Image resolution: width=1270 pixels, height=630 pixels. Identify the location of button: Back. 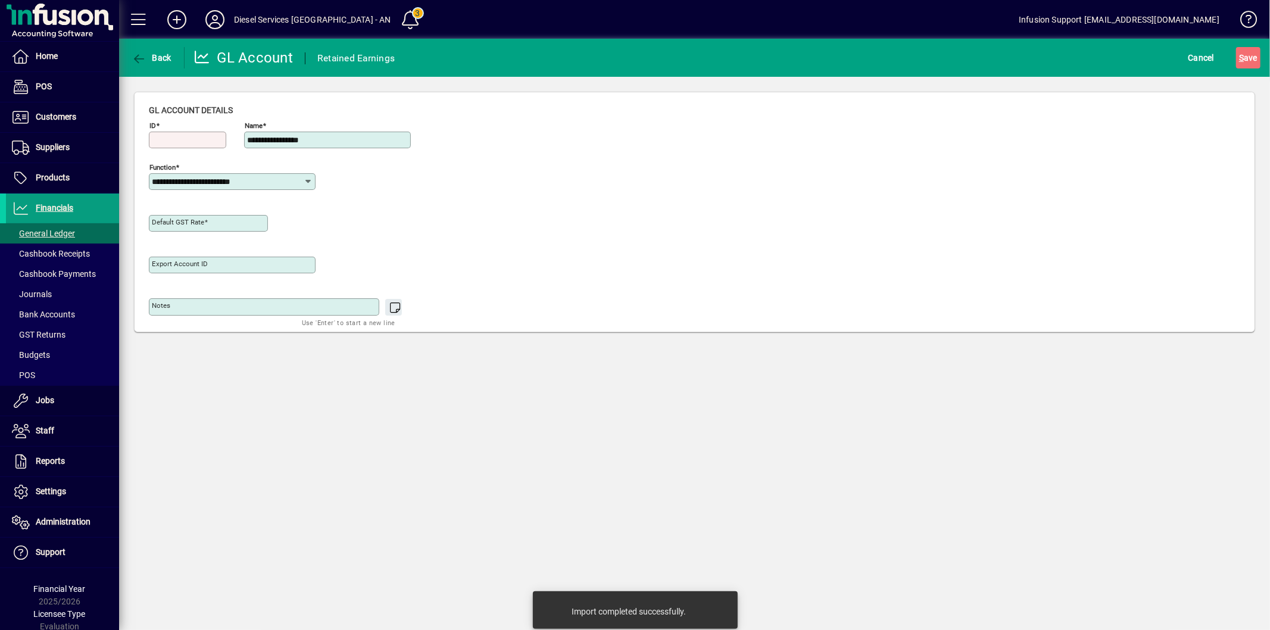
(151, 58).